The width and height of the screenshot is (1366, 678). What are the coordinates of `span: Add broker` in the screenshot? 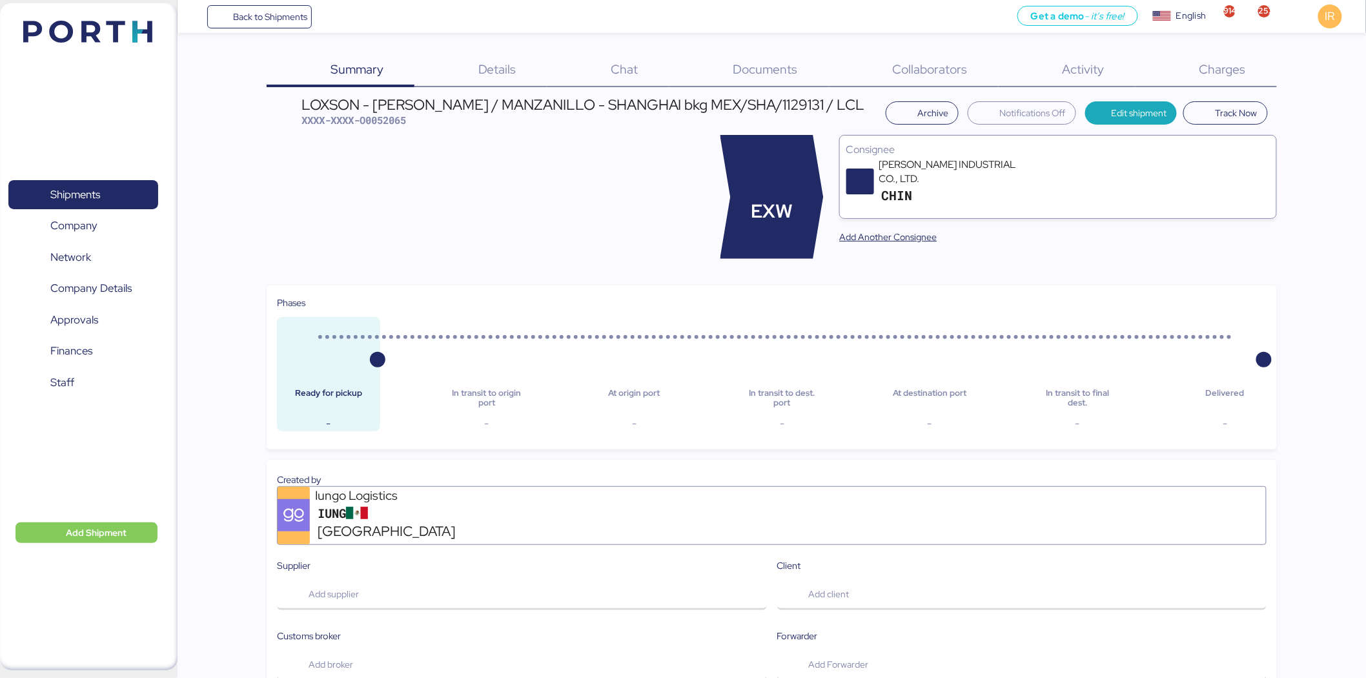 It's located at (330, 664).